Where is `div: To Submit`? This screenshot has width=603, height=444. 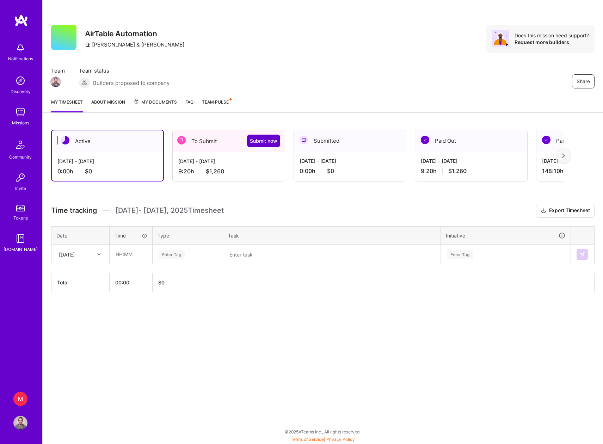 div: To Submit is located at coordinates (229, 141).